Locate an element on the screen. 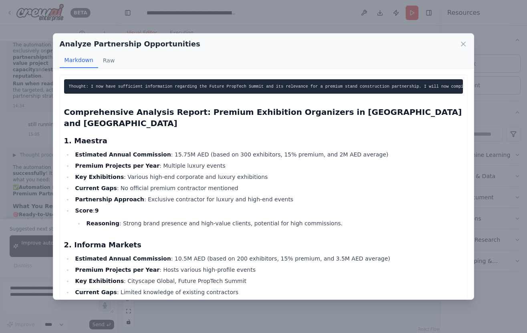  h3: 2. Informa Markets is located at coordinates (263, 245).